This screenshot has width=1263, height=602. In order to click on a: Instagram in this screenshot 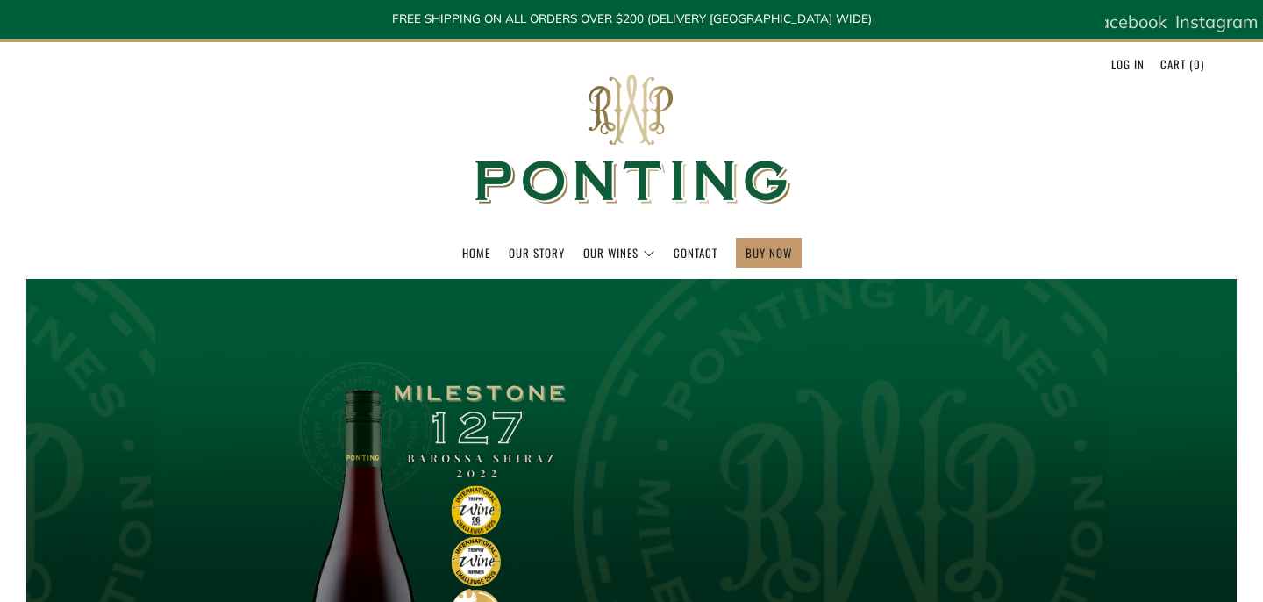, I will do `click(1216, 22)`.